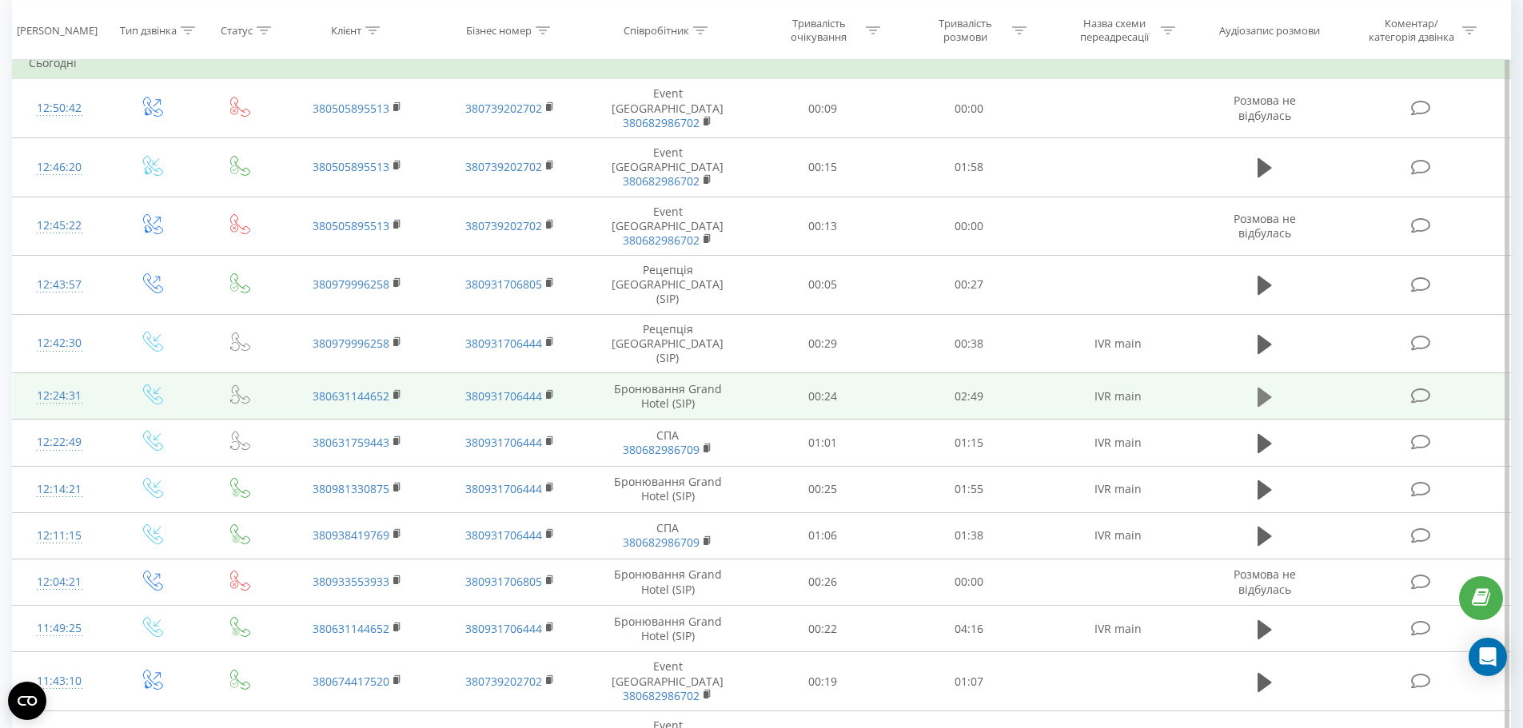 The image size is (1523, 728). What do you see at coordinates (1488, 657) in the screenshot?
I see `div: Open Intercom Messenger` at bounding box center [1488, 657].